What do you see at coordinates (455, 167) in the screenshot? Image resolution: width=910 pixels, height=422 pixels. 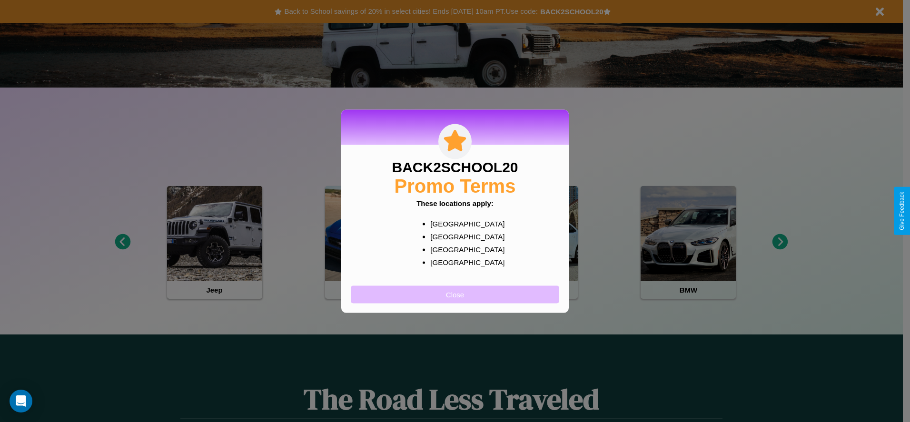 I see `h3: BACK2SCHOOL20` at bounding box center [455, 167].